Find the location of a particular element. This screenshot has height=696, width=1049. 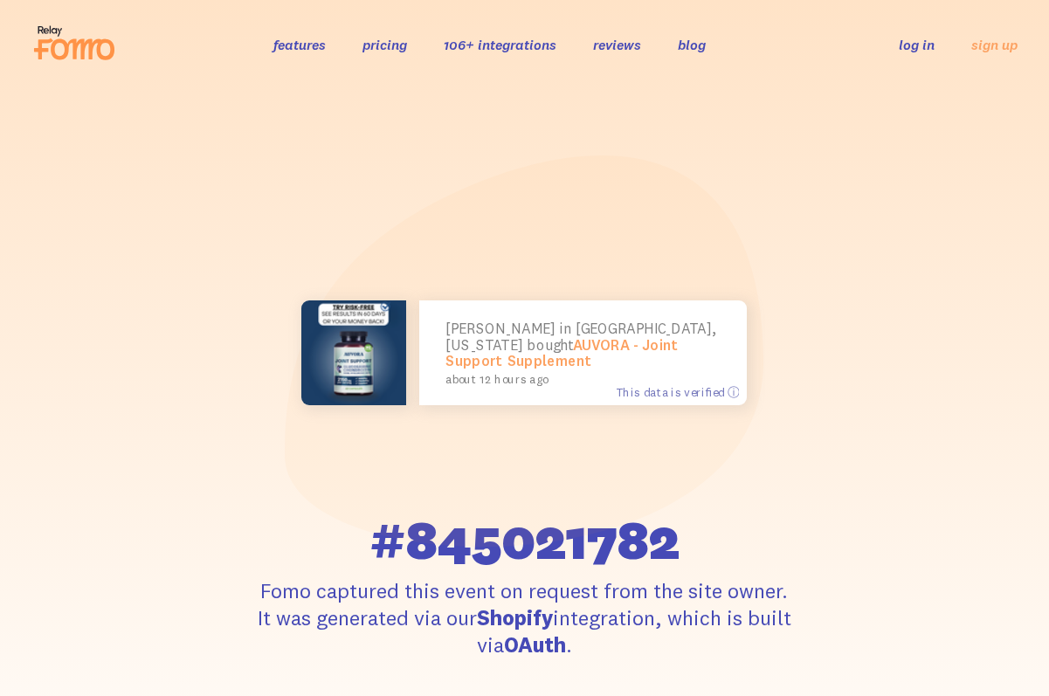

a: sign up is located at coordinates (994, 45).